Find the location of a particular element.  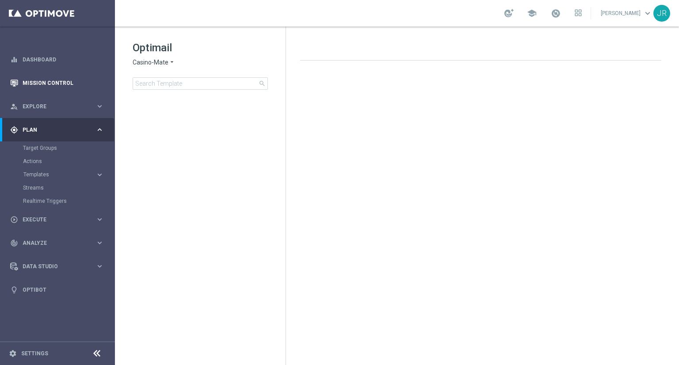

button: Data Studio keyboard_arrow_right is located at coordinates (57, 267).